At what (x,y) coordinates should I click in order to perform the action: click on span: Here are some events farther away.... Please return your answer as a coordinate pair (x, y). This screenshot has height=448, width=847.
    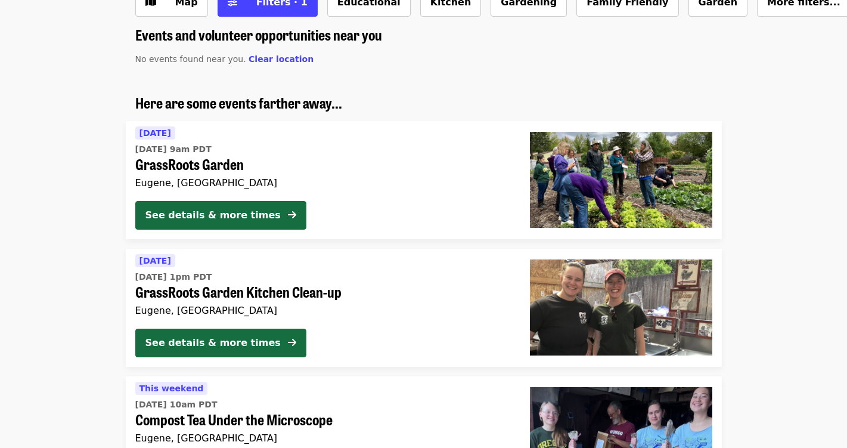
    Looking at the image, I should click on (238, 102).